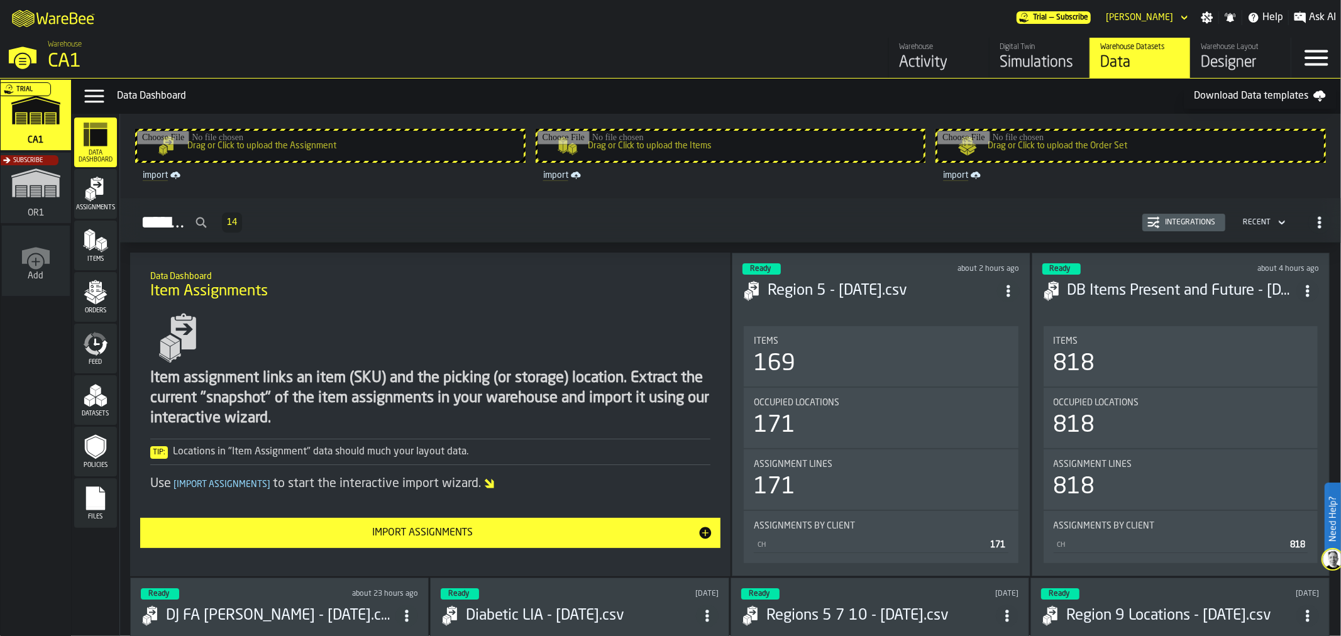  Describe the element at coordinates (96, 362) in the screenshot. I see `span: Feed` at that location.